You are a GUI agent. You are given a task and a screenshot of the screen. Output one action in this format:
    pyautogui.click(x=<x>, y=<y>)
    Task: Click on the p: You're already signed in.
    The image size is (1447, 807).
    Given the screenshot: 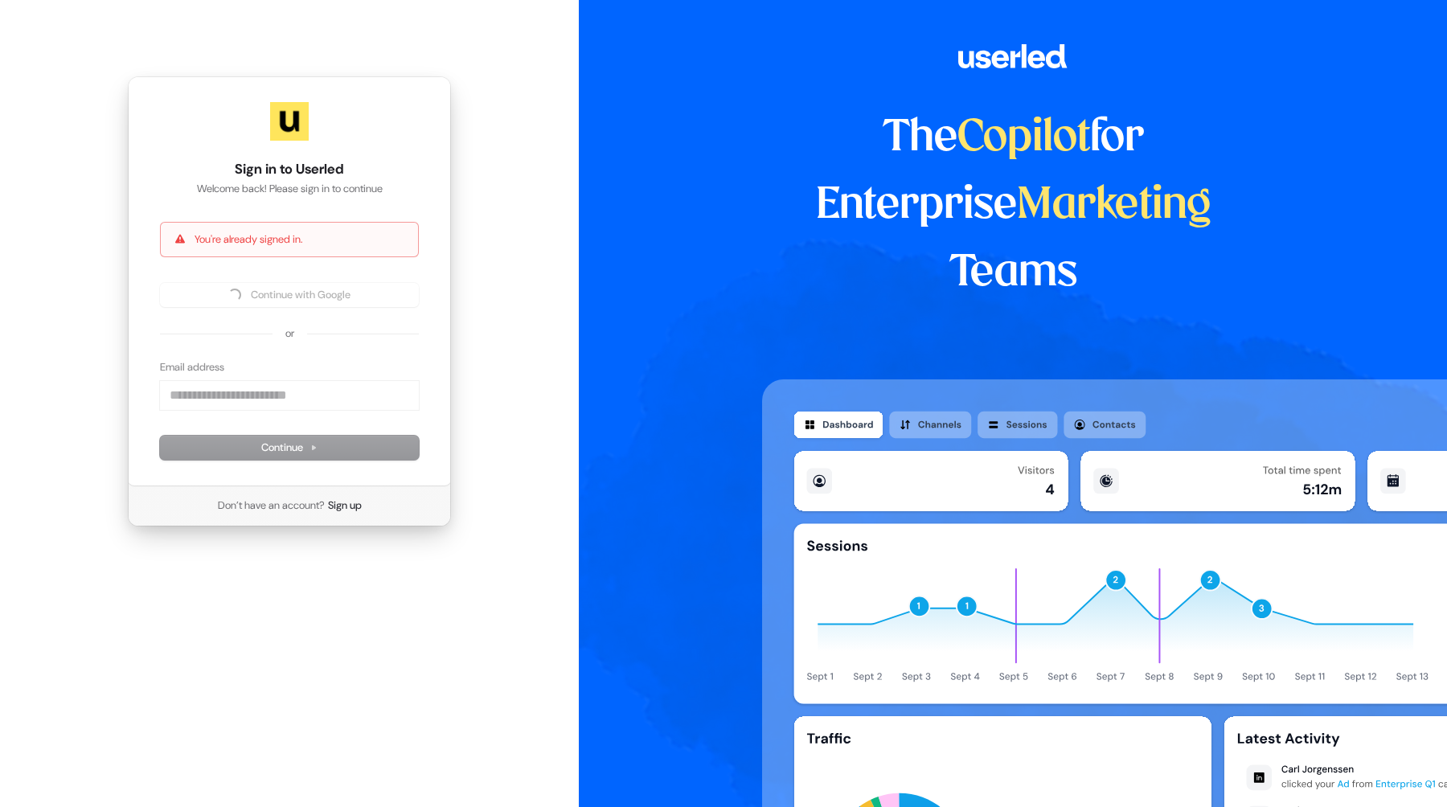 What is the action you would take?
    pyautogui.click(x=248, y=240)
    